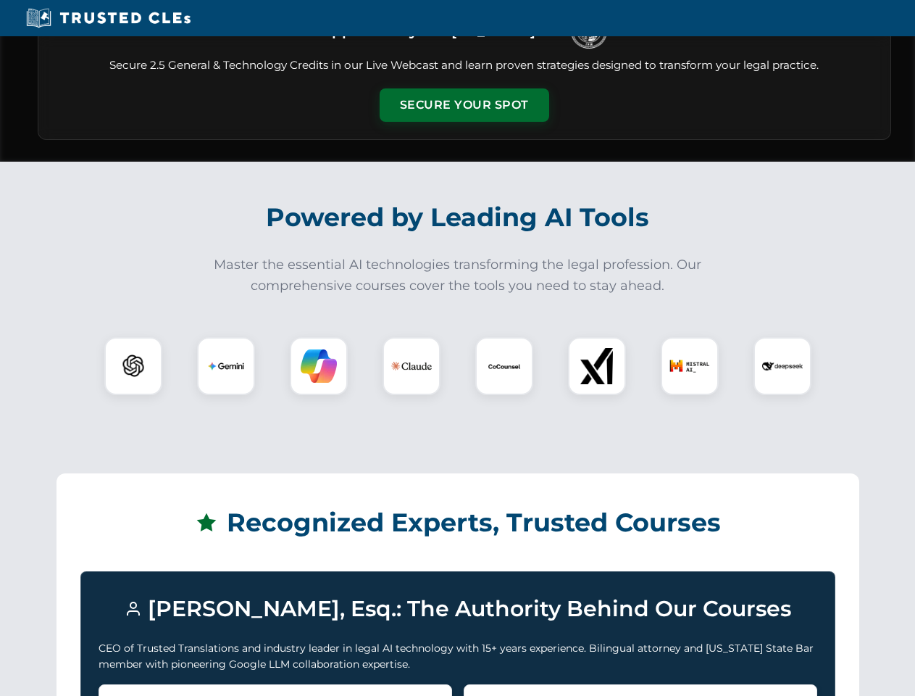 This screenshot has height=696, width=915. I want to click on div: Copilot, so click(319, 366).